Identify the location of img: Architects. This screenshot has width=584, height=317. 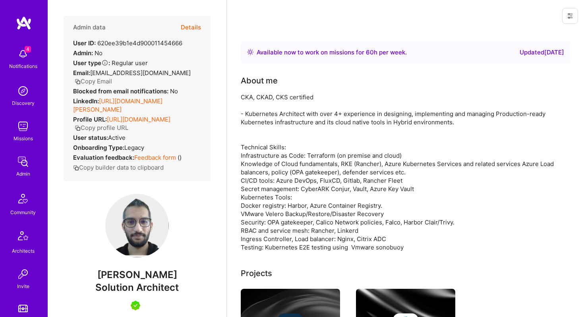
(23, 237).